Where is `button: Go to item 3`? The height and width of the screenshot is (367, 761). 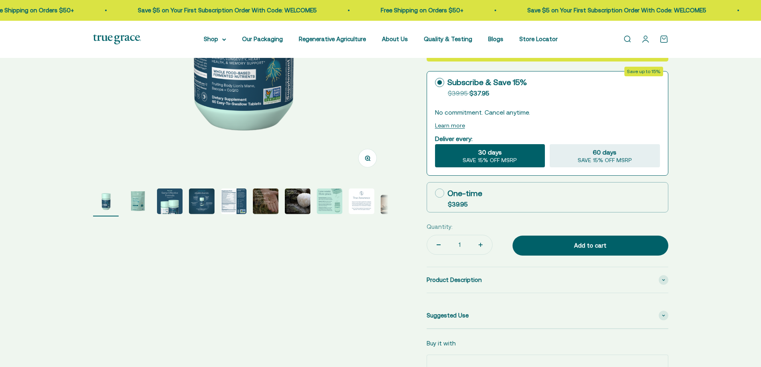
button: Go to item 3 is located at coordinates (170, 202).